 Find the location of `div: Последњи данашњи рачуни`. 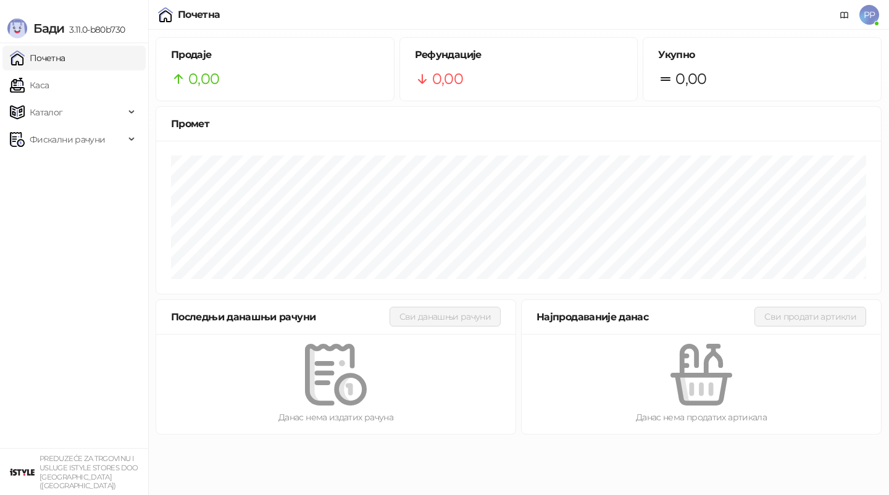

div: Последњи данашњи рачуни is located at coordinates (280, 317).